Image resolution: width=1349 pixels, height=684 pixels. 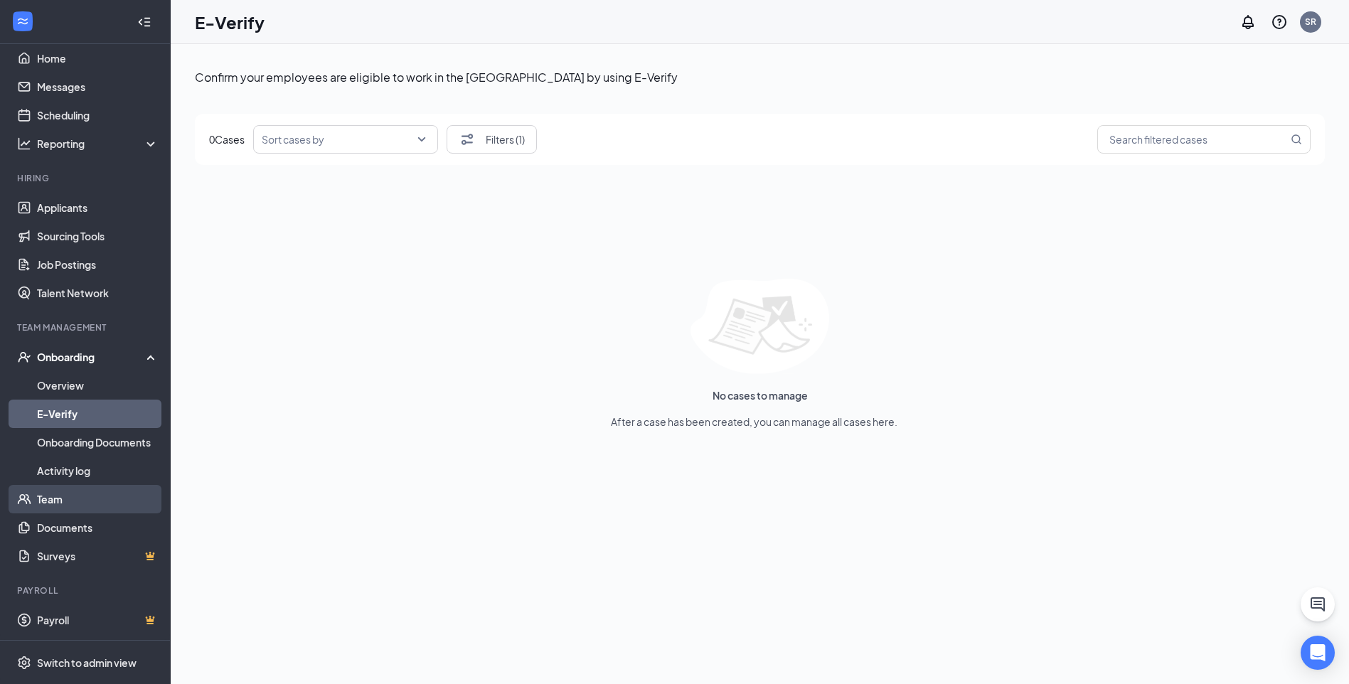 What do you see at coordinates (97, 414) in the screenshot?
I see `a: E-Verify` at bounding box center [97, 414].